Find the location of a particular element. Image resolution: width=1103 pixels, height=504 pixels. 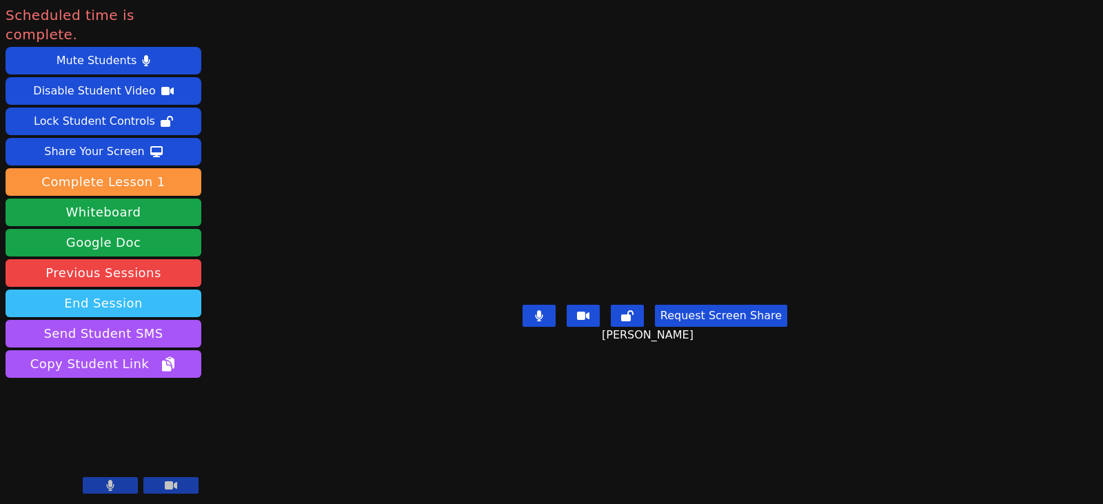

button: Whiteboard is located at coordinates (103, 212).